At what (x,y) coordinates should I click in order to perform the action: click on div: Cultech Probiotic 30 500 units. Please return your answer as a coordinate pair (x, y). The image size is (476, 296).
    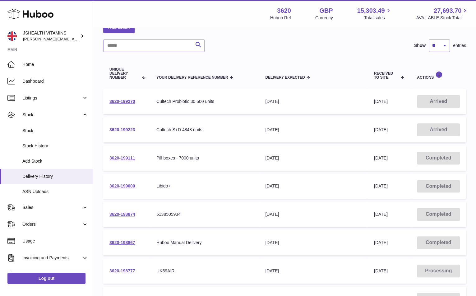
    Looking at the image, I should click on (205, 101).